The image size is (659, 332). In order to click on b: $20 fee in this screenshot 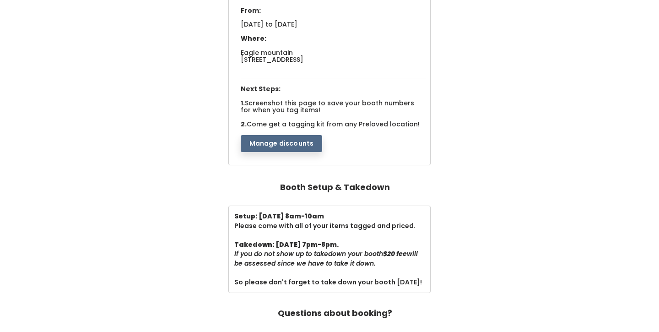, I will do `click(395, 253)`.